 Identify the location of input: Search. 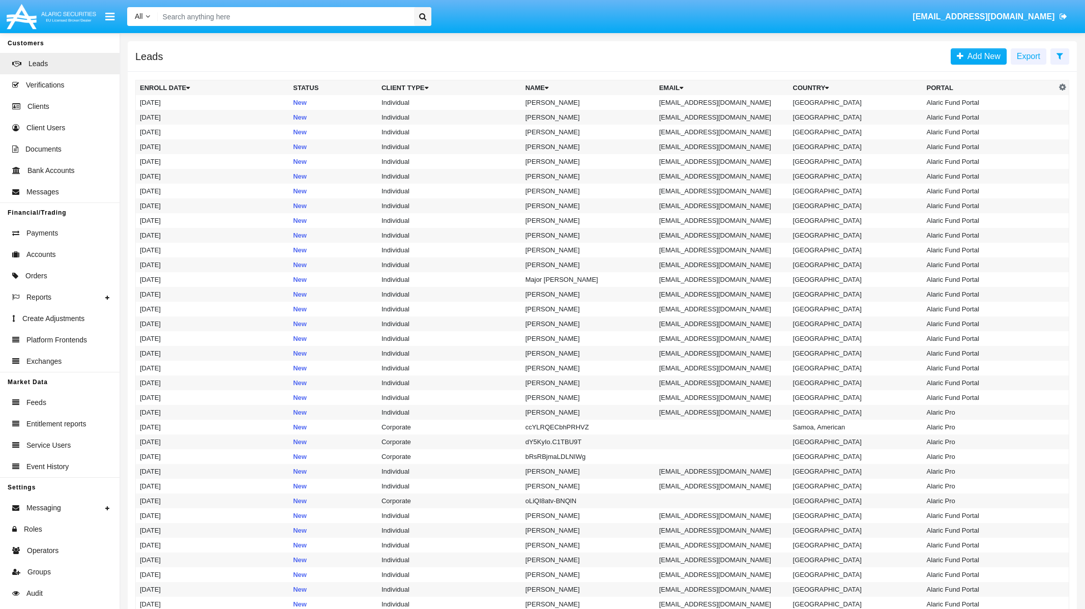
(284, 16).